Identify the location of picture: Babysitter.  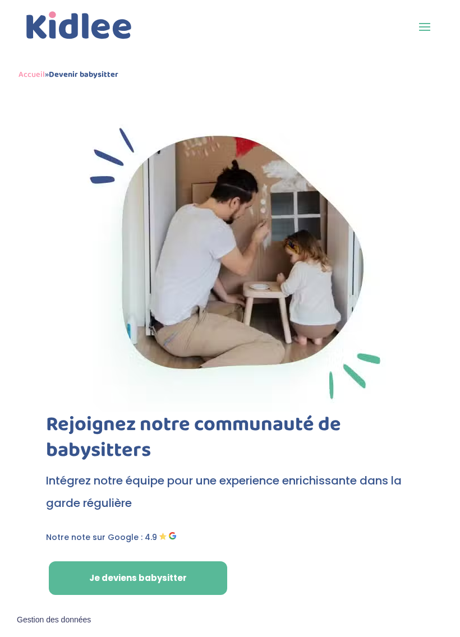
(230, 409).